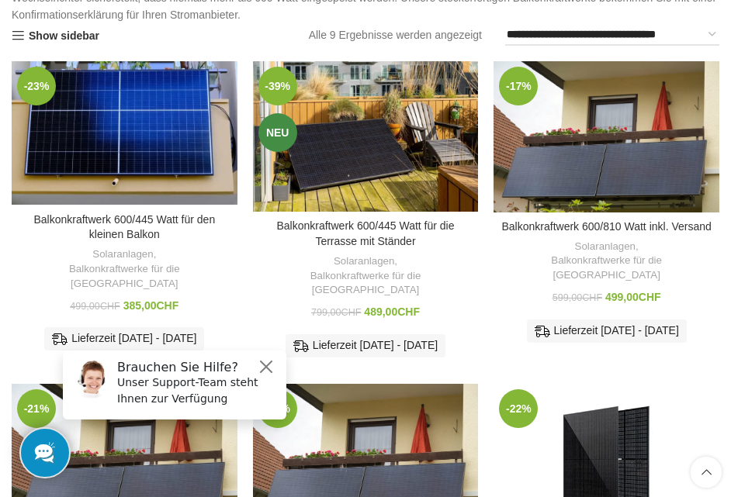 The width and height of the screenshot is (731, 497). I want to click on span: -22%, so click(518, 409).